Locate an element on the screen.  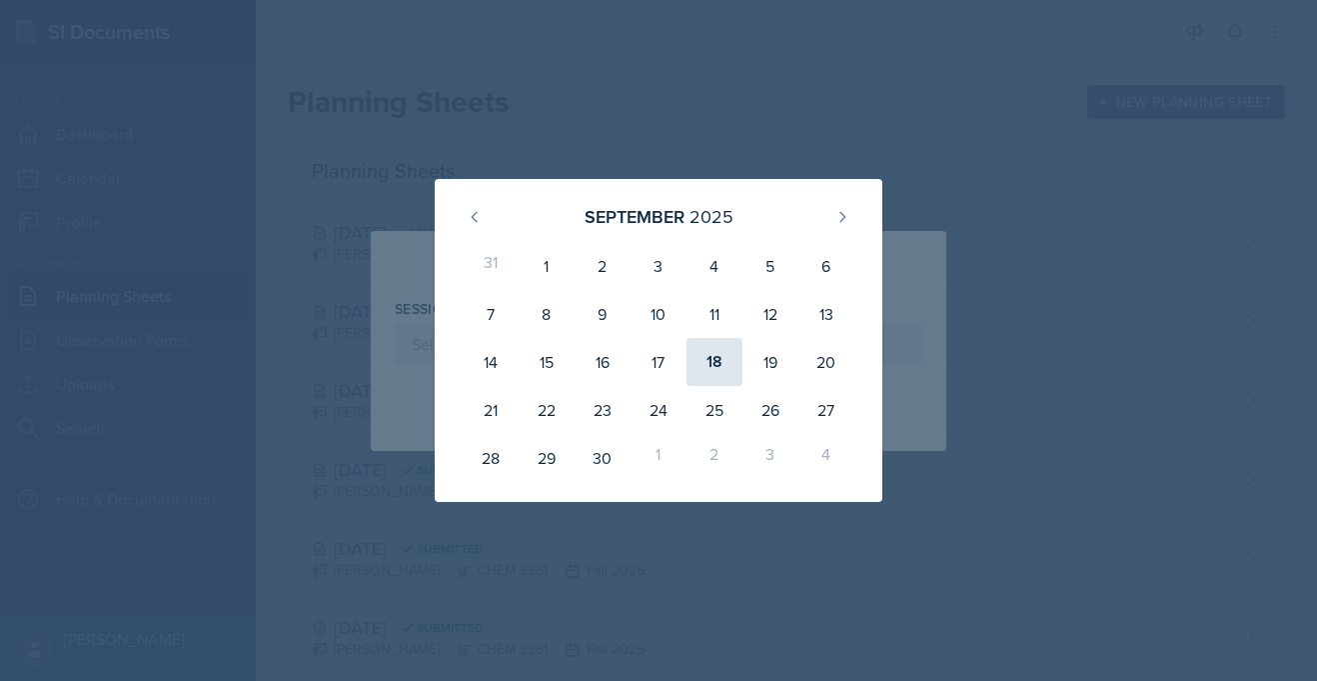
div: 14 is located at coordinates (491, 362).